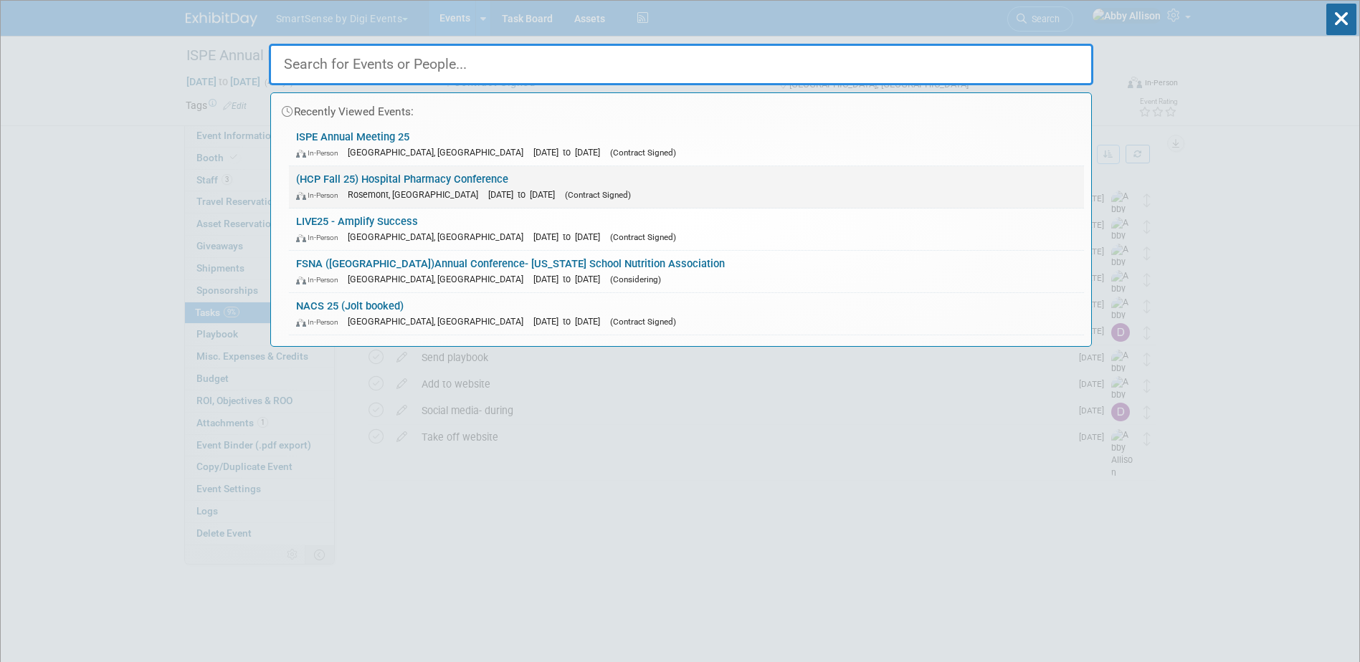 This screenshot has height=662, width=1360. I want to click on input: Search for Events or People..., so click(681, 65).